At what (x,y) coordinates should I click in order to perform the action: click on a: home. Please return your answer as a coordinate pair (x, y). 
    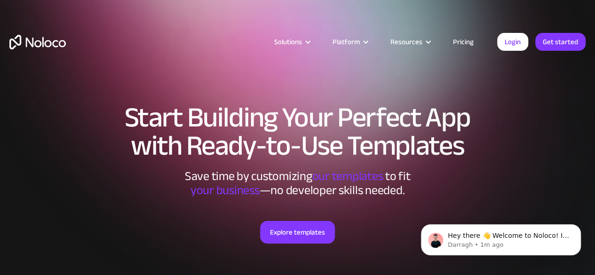
    Looking at the image, I should click on (38, 42).